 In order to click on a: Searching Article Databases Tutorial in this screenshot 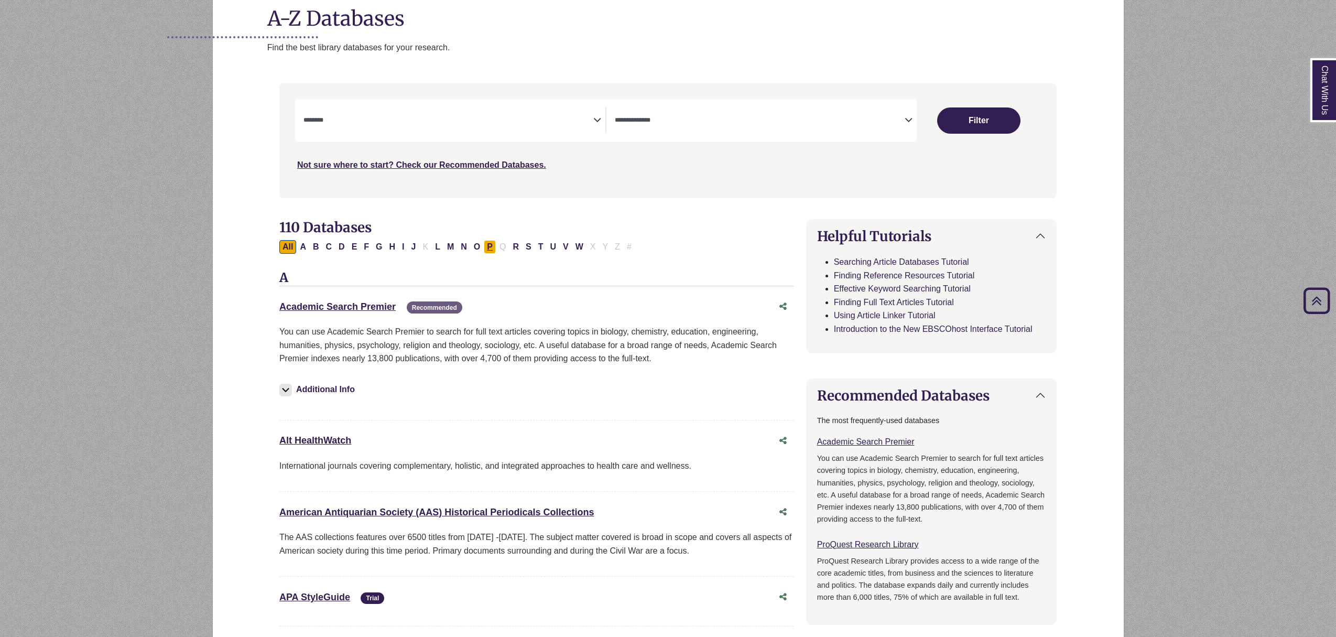, I will do `click(902, 262)`.